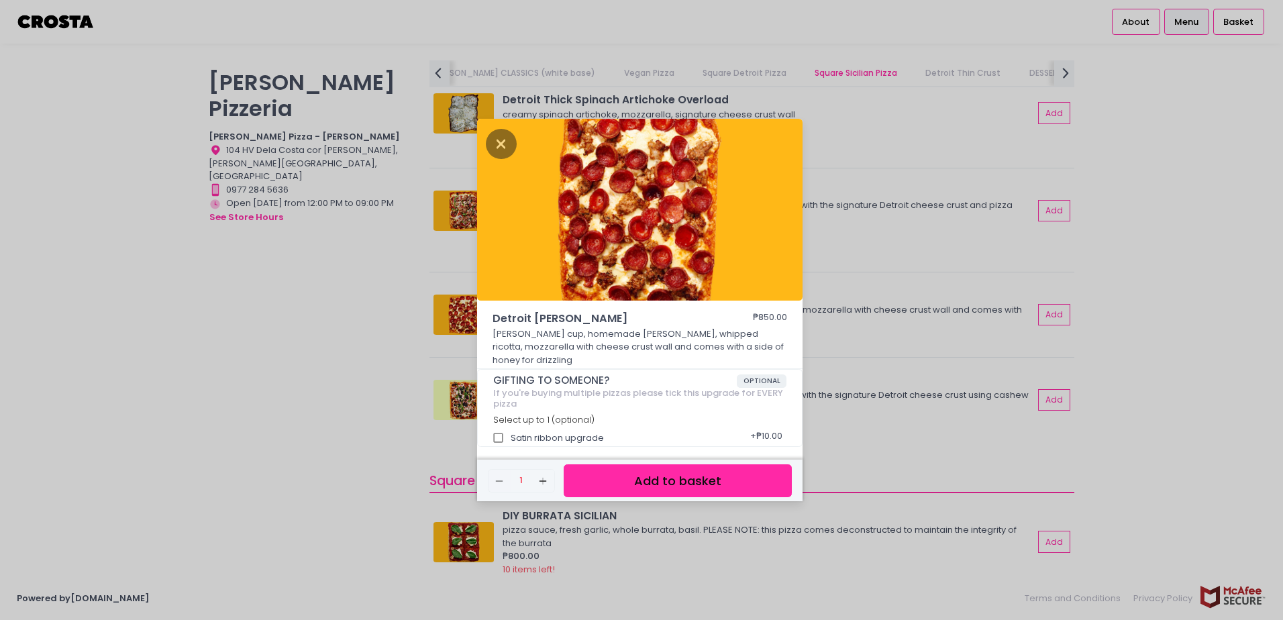  Describe the element at coordinates (640, 210) in the screenshot. I see `img: Detroit Roni Salciccia` at that location.